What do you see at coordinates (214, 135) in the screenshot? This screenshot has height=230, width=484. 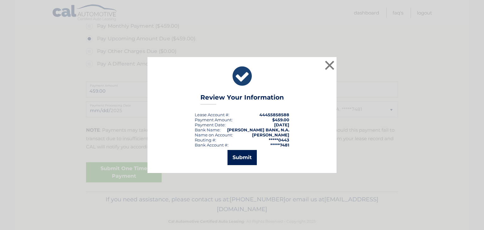 I see `div: Name on Account:` at bounding box center [214, 135].